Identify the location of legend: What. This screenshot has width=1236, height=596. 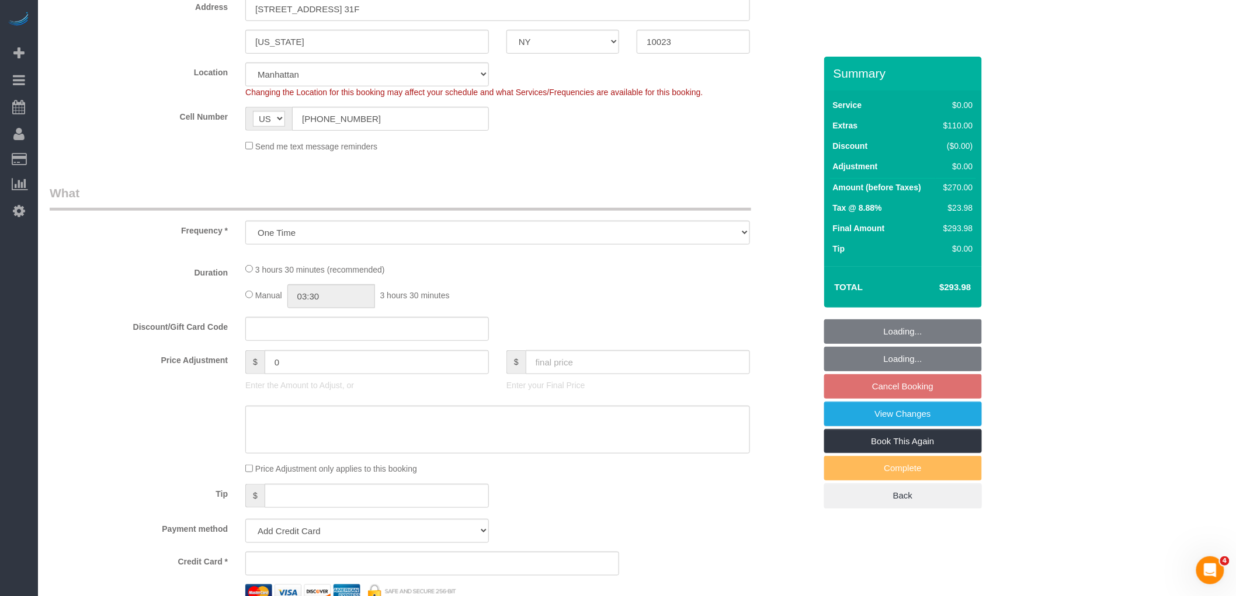
(400, 197).